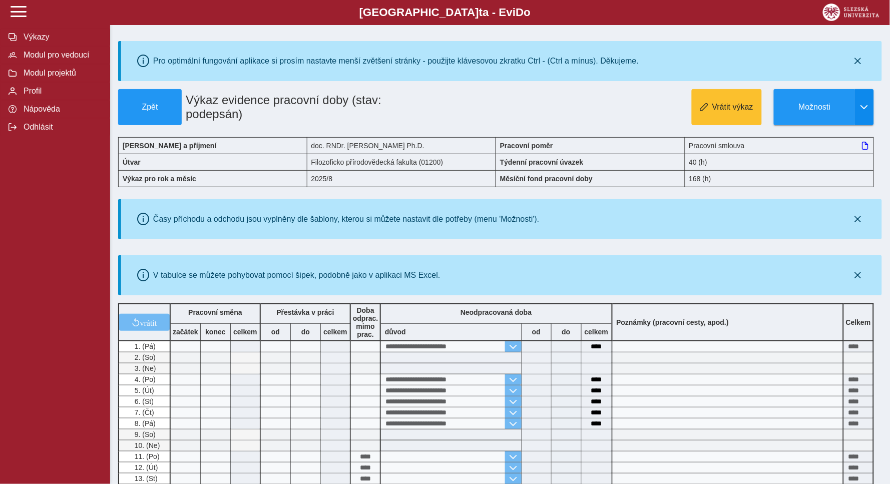  What do you see at coordinates (149, 322) in the screenshot?
I see `span: vrátit` at bounding box center [149, 322].